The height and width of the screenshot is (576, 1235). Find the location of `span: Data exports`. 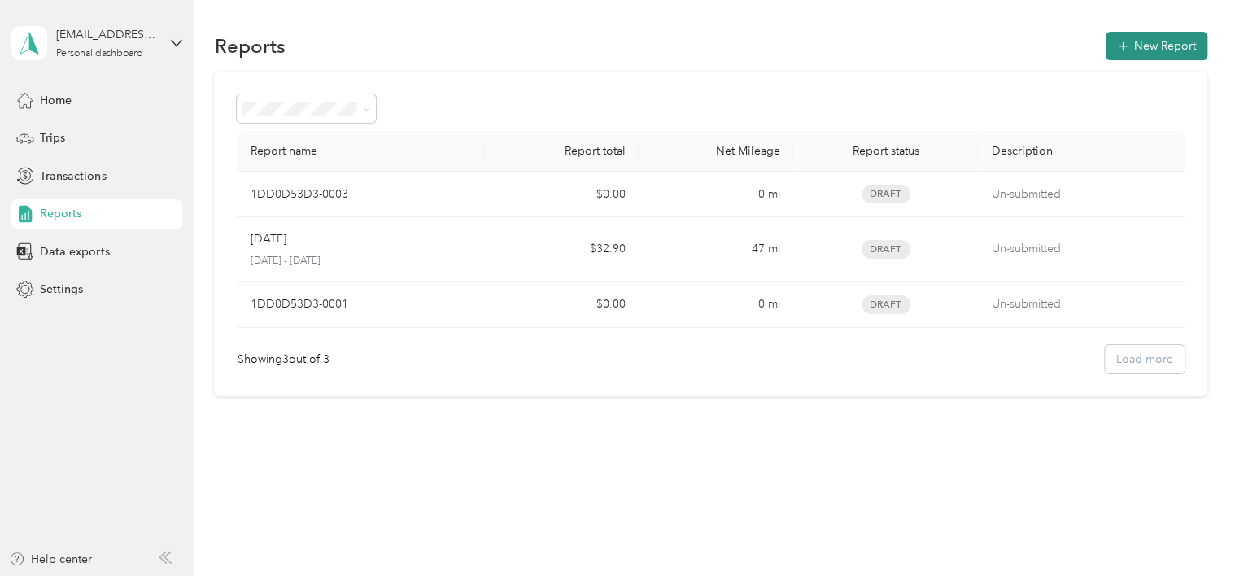

span: Data exports is located at coordinates (74, 251).